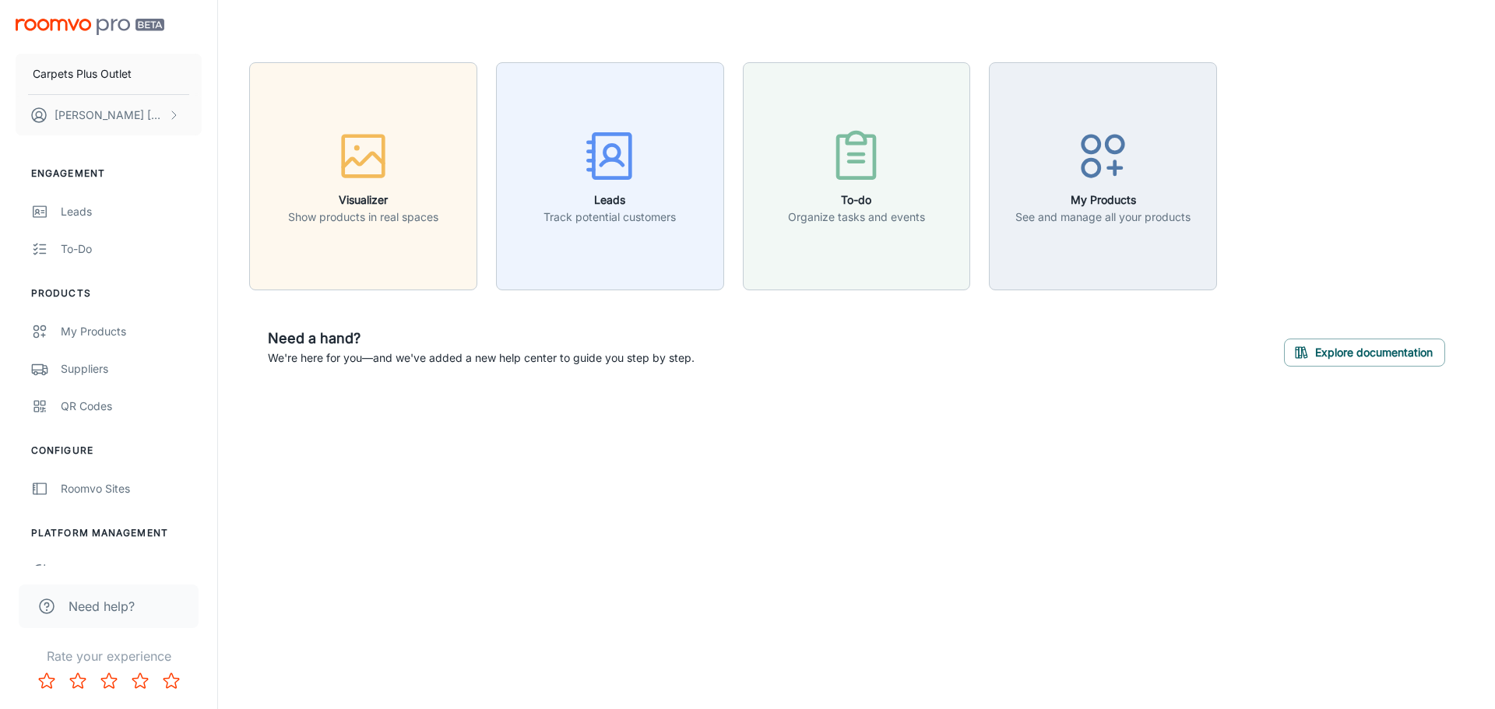  I want to click on div: My Products, so click(131, 332).